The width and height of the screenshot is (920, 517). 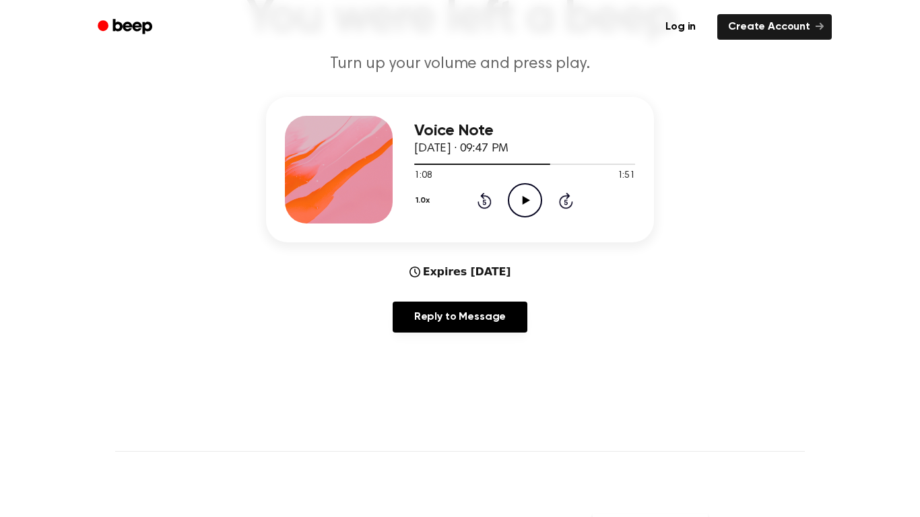 What do you see at coordinates (424, 201) in the screenshot?
I see `button: 1.0x` at bounding box center [424, 201].